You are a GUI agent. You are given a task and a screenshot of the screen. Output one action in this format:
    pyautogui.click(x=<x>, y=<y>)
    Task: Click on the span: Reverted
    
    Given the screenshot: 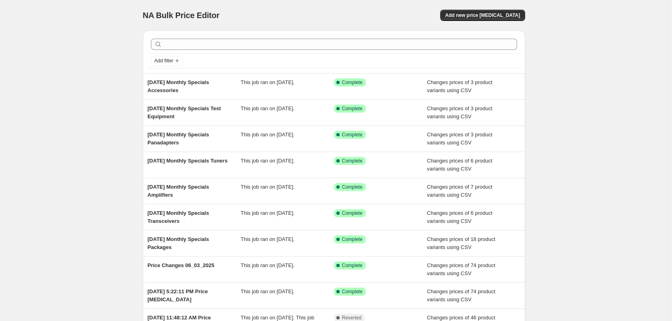 What is the action you would take?
    pyautogui.click(x=352, y=318)
    